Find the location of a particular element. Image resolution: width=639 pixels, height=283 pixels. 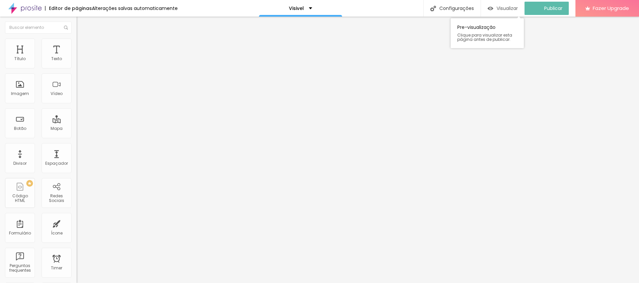

div: Perguntas frequentes is located at coordinates (20, 269).